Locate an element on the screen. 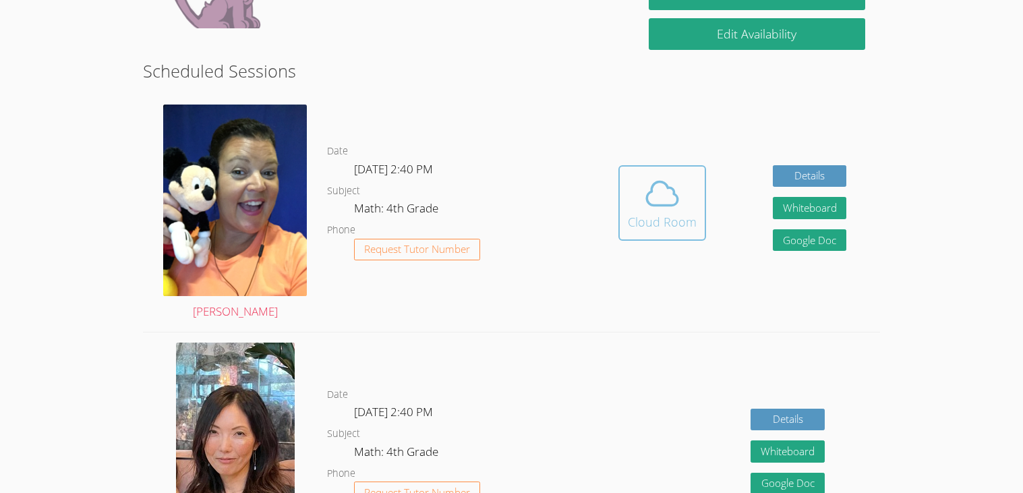  img: avatar.png is located at coordinates (235, 200).